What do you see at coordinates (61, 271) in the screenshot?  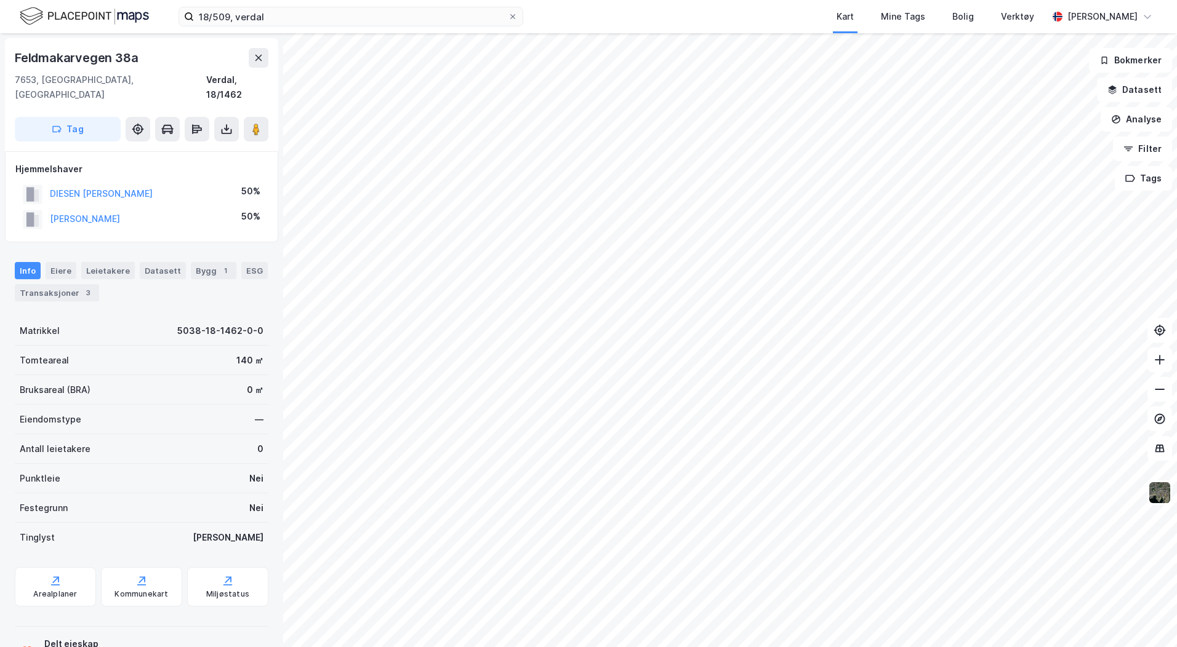 I see `div: Eiere` at bounding box center [61, 271].